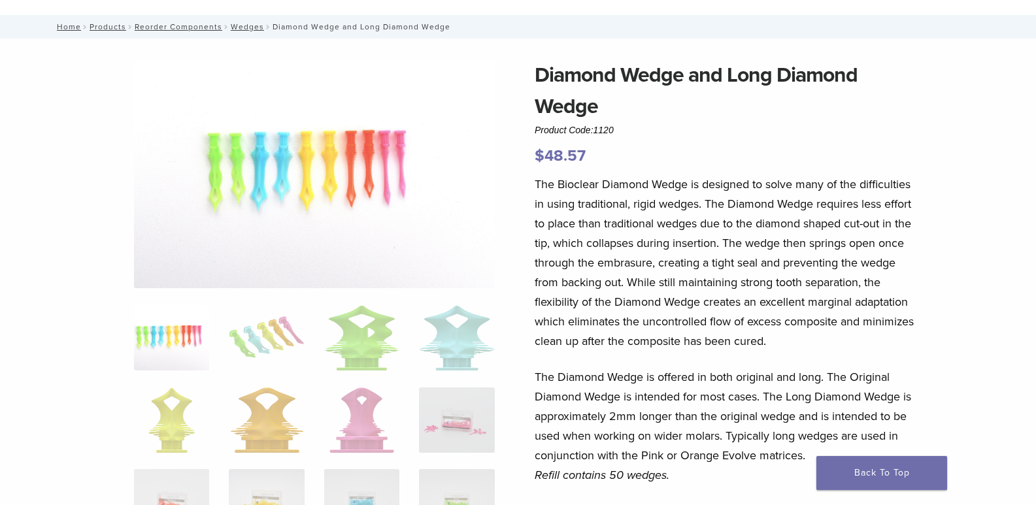 This screenshot has width=1036, height=505. What do you see at coordinates (456, 420) in the screenshot?
I see `img: Diamond Wedge and Long Diamond Wedge - Image 8` at bounding box center [456, 420].